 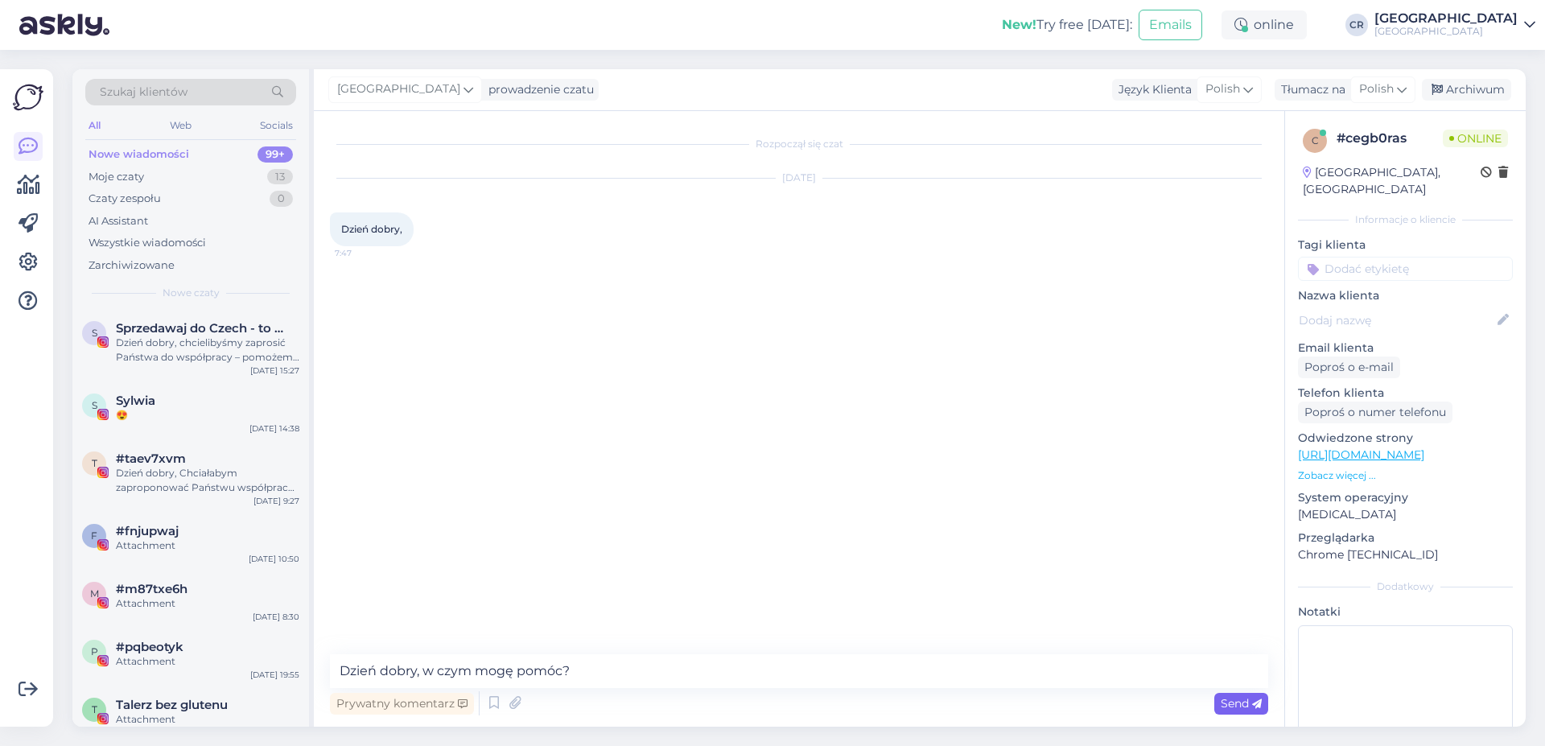 I want to click on span: Online, so click(x=1475, y=138).